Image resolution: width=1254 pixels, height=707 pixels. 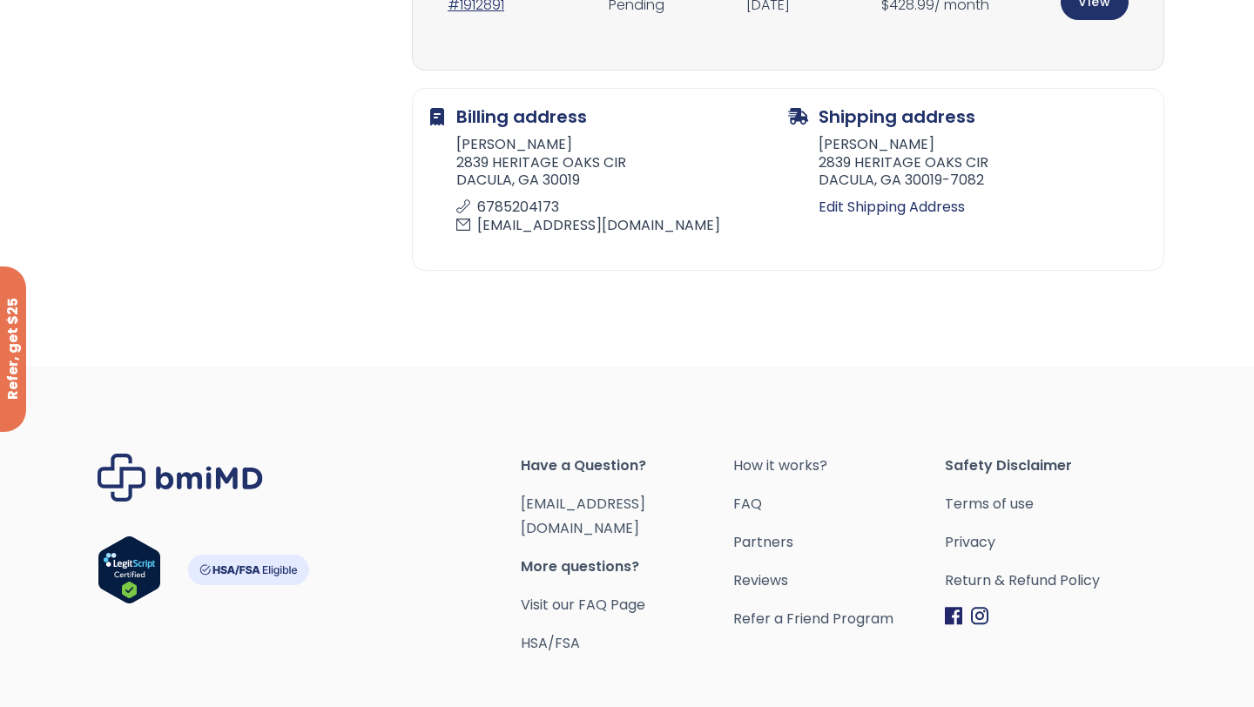 I want to click on img: Brand Logo, so click(x=180, y=477).